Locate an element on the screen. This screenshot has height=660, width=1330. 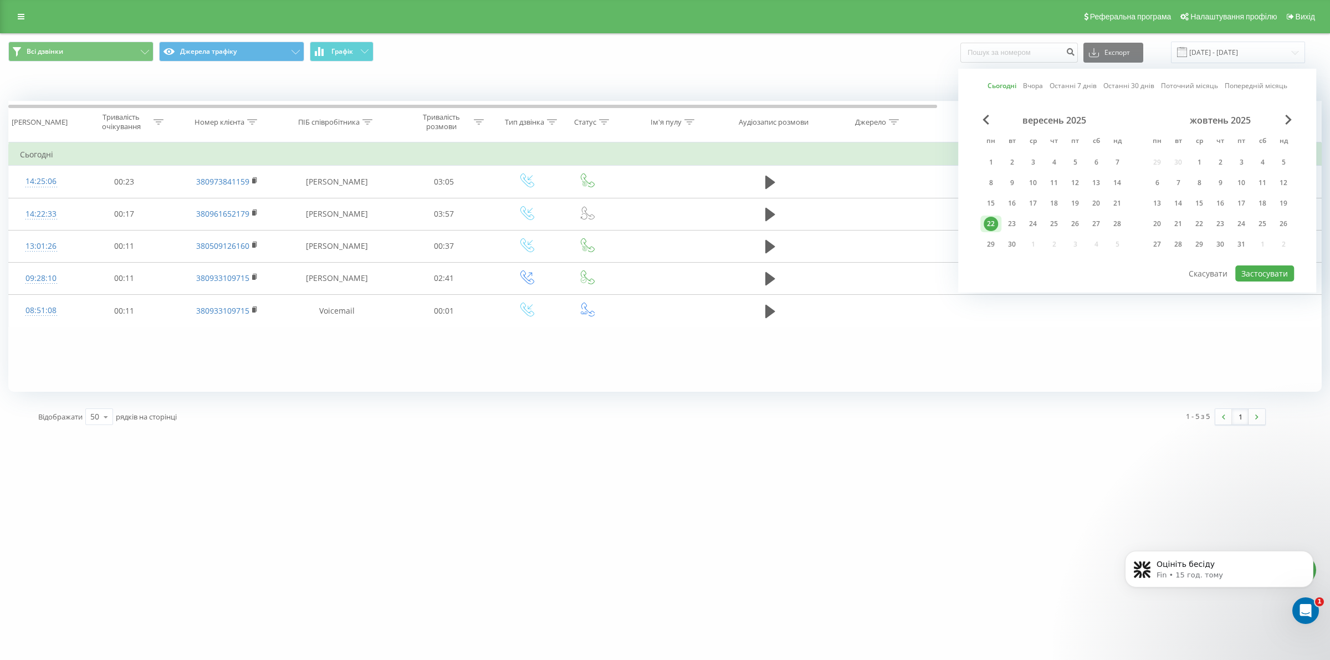
div: жовтень 2025 is located at coordinates (1220, 120).